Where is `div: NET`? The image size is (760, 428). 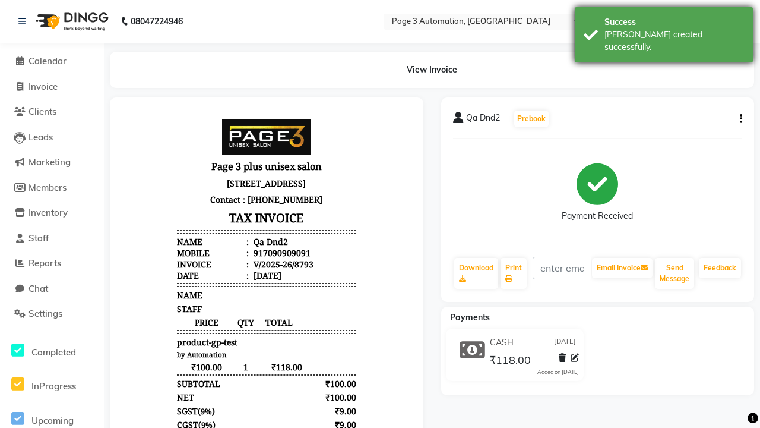 div: NET is located at coordinates (64, 287).